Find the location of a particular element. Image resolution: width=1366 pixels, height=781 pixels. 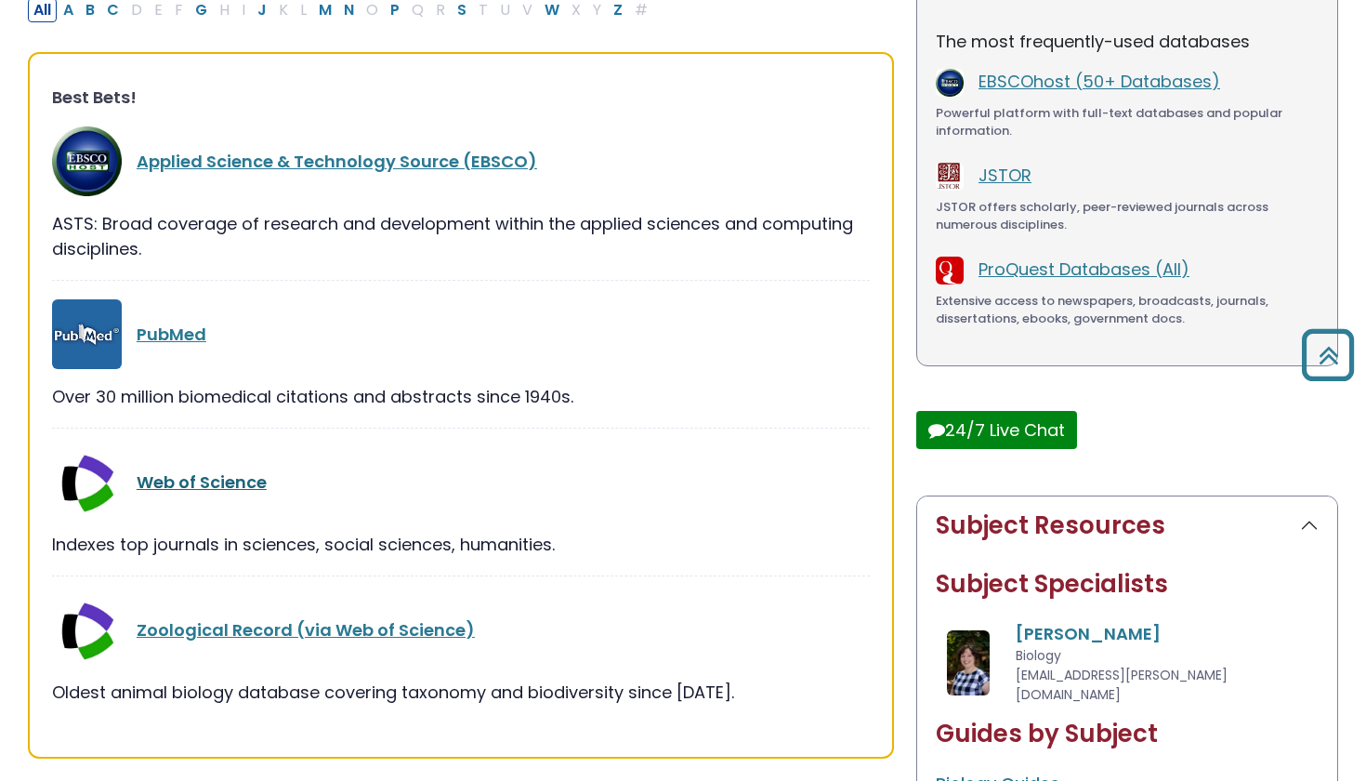

span: Biology is located at coordinates (1038, 655).